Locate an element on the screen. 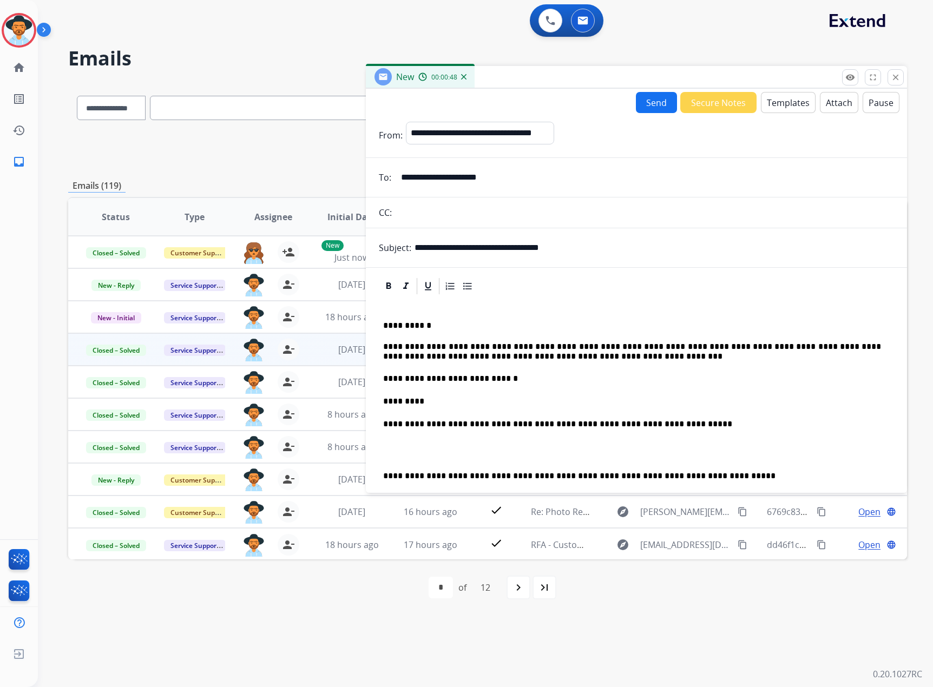 This screenshot has height=687, width=933. p: 0.20.1027RC is located at coordinates (897, 674).